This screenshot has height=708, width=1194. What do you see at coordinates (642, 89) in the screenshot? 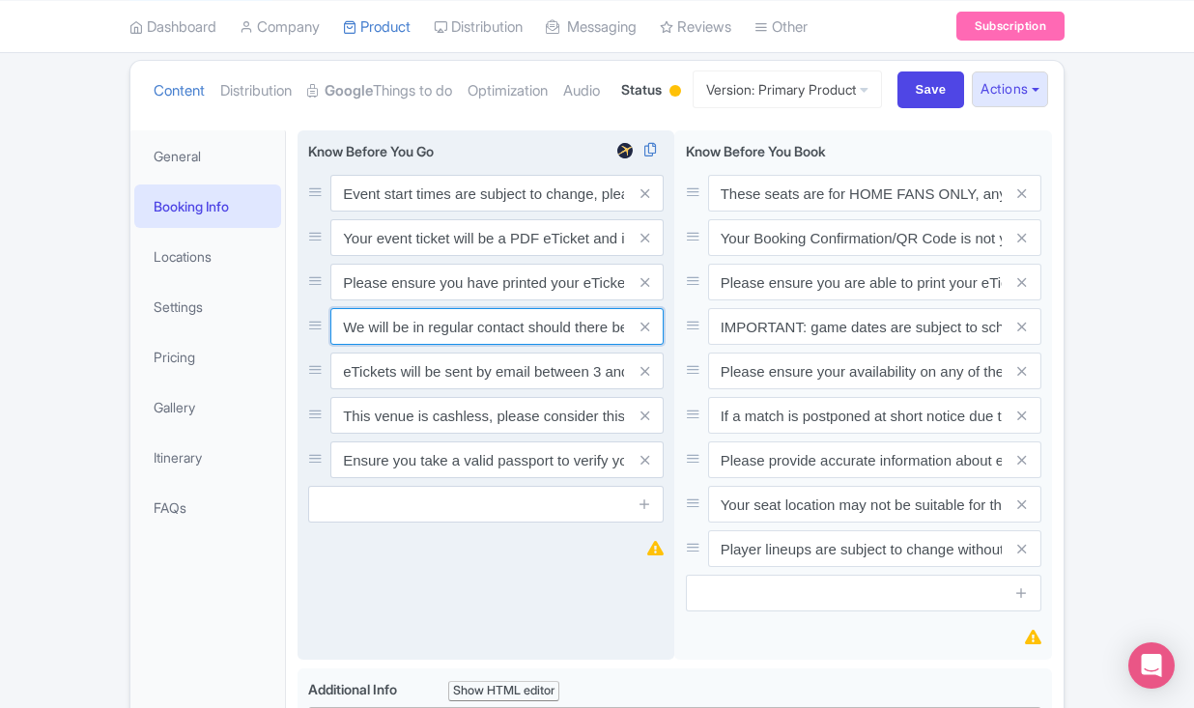
I see `span: Status` at bounding box center [642, 89].